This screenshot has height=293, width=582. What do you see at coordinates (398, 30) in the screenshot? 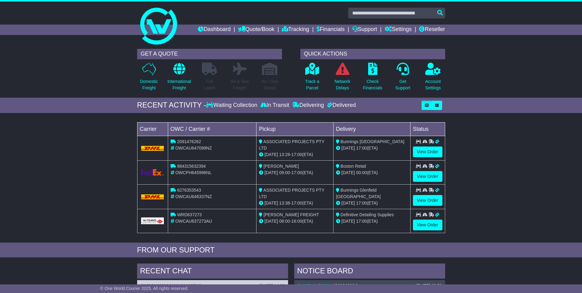
I see `a: Settings` at bounding box center [398, 30].